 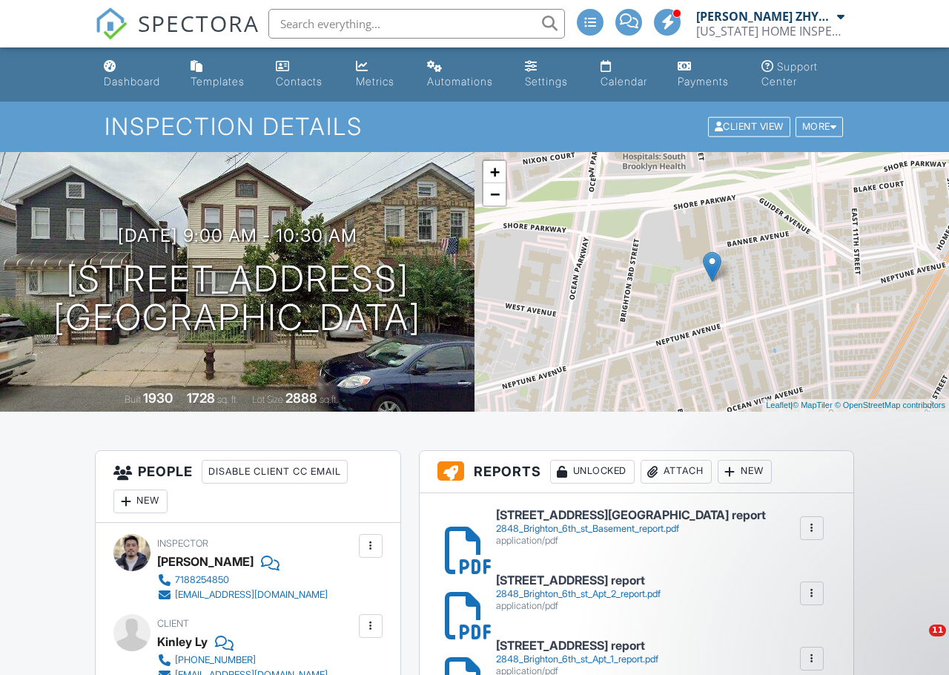 What do you see at coordinates (819, 127) in the screenshot?
I see `div: More` at bounding box center [819, 127].